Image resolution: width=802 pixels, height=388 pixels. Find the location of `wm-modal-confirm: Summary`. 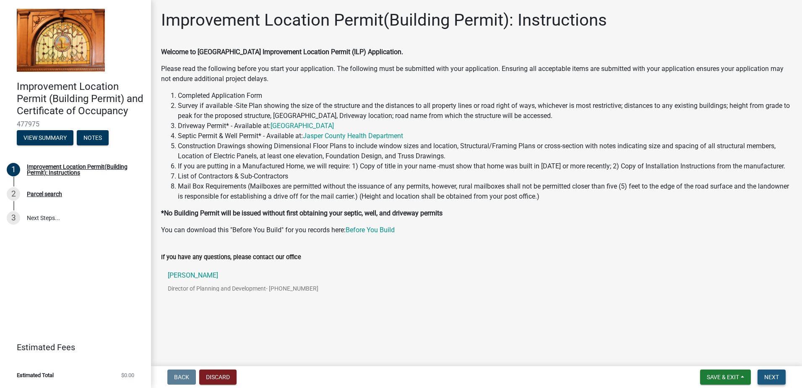

wm-modal-confirm: Summary is located at coordinates (45, 138).